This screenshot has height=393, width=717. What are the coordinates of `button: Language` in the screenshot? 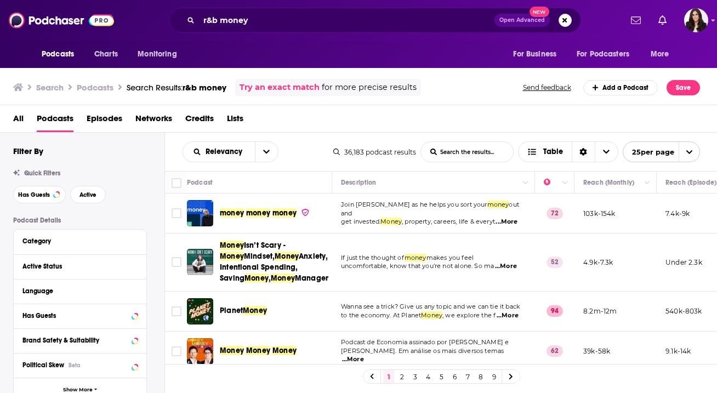 It's located at (80, 291).